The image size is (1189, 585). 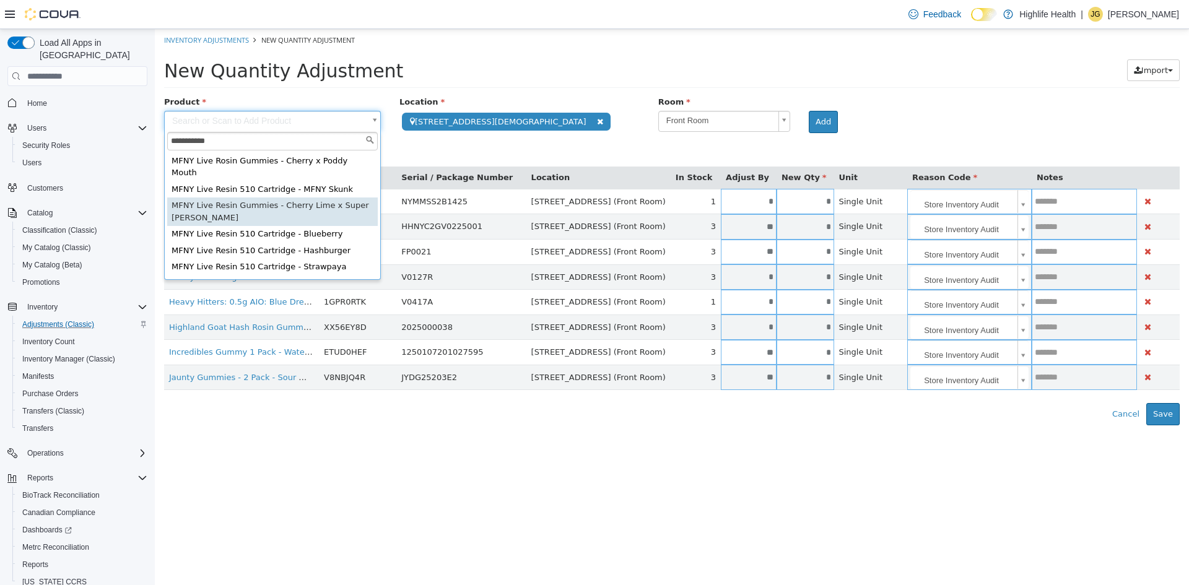 What do you see at coordinates (41, 282) in the screenshot?
I see `a: Promotions` at bounding box center [41, 282].